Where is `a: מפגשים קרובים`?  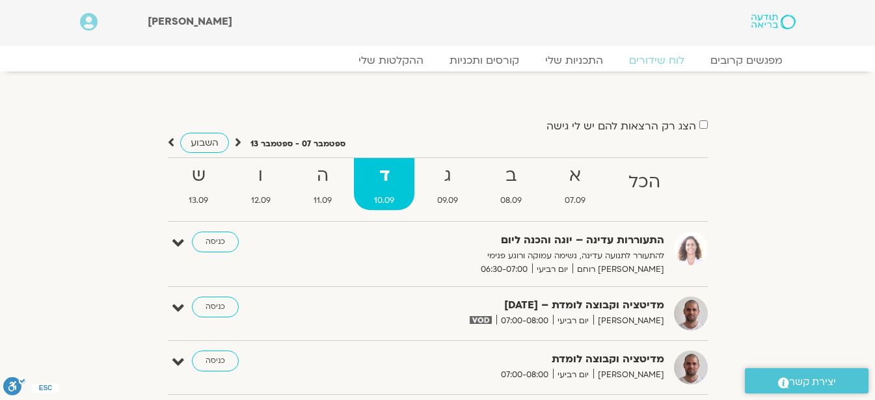
a: מפגשים קרובים is located at coordinates (746, 60).